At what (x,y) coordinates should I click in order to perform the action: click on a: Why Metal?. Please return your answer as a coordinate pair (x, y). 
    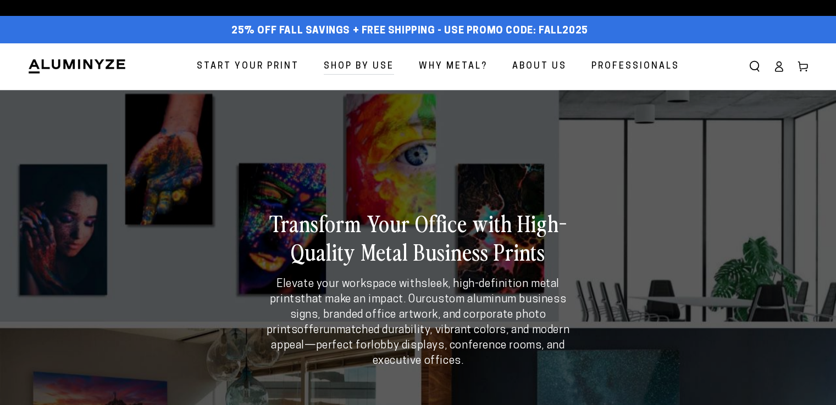
    Looking at the image, I should click on (453, 66).